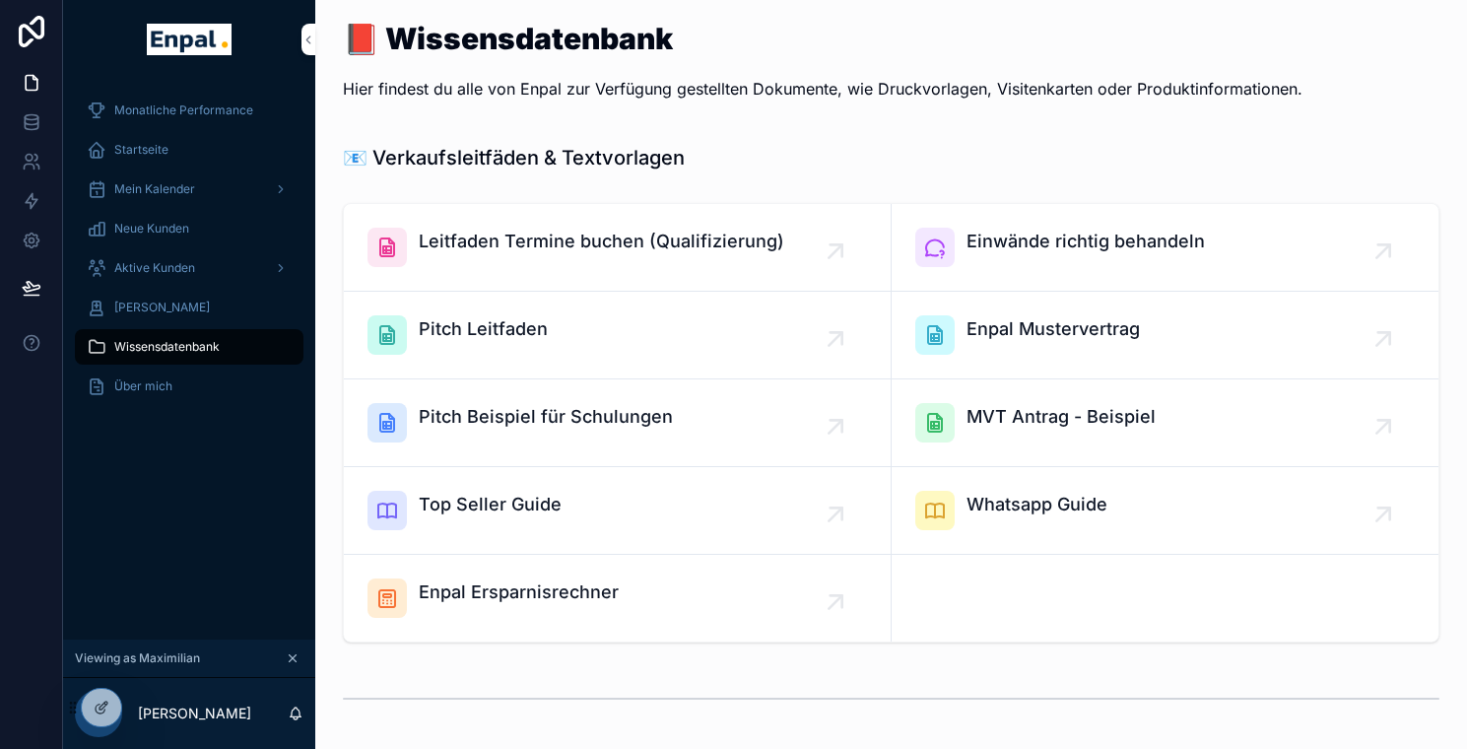 The height and width of the screenshot is (749, 1467). What do you see at coordinates (189, 150) in the screenshot?
I see `a: Startseite` at bounding box center [189, 150].